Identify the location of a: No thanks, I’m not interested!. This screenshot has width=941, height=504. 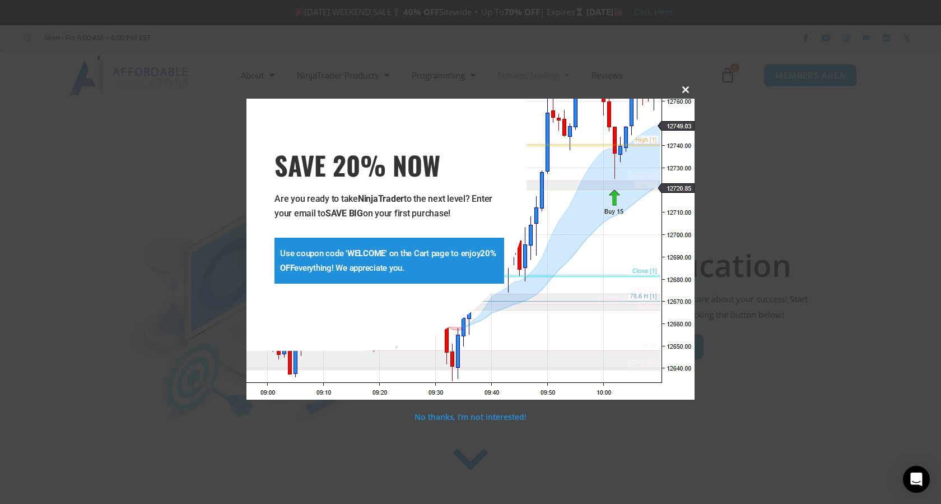
(470, 416).